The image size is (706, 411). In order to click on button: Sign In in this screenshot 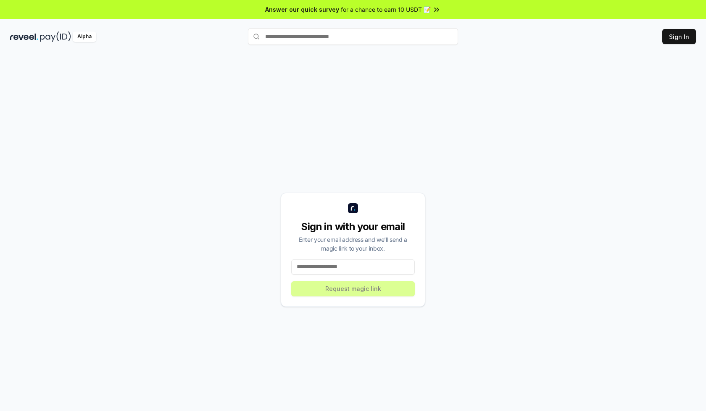, I will do `click(679, 37)`.